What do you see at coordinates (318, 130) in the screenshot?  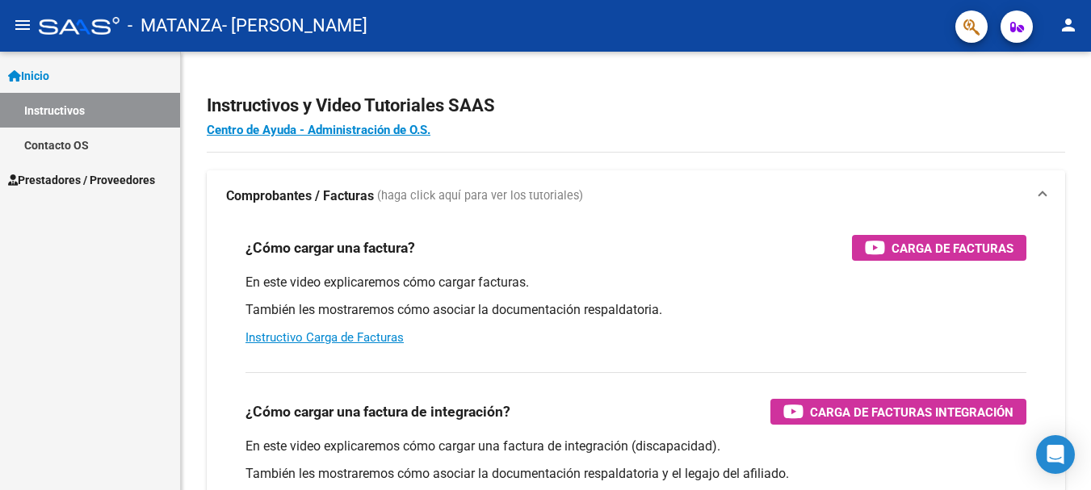 I see `a: Centro de Ayuda - Administración de O.S.` at bounding box center [318, 130].